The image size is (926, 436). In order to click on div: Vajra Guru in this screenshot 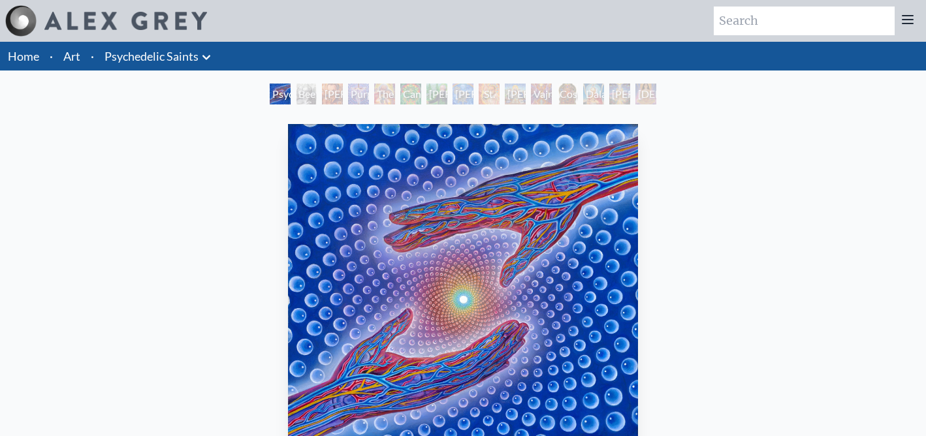, I will do `click(542, 94)`.